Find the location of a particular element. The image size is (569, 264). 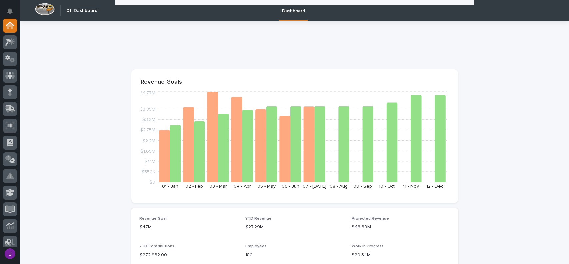

text: 10 - Oct is located at coordinates (387, 186).